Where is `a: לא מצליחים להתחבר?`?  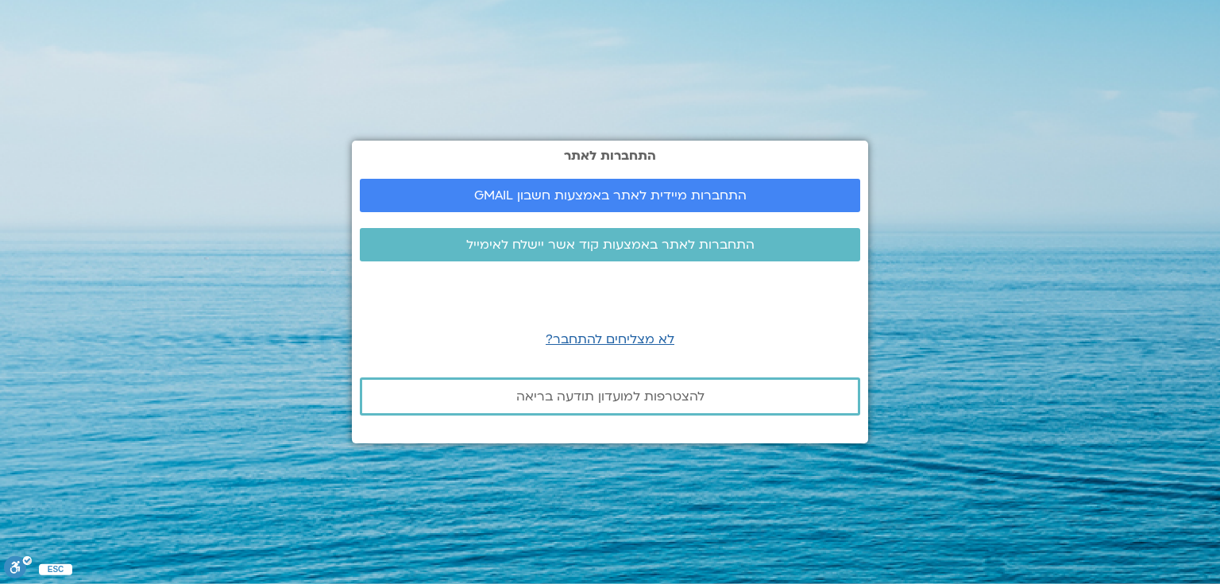 a: לא מצליחים להתחבר? is located at coordinates (610, 339).